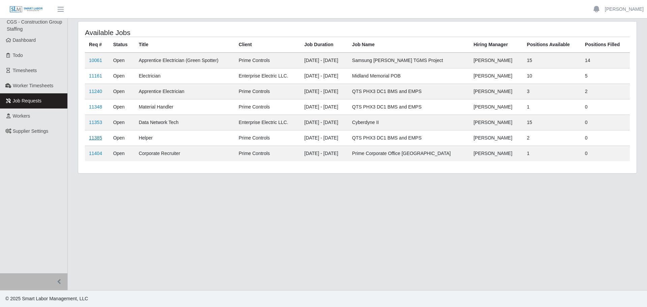 The width and height of the screenshot is (647, 307). Describe the element at coordinates (33, 86) in the screenshot. I see `span: Worker Timesheets` at that location.